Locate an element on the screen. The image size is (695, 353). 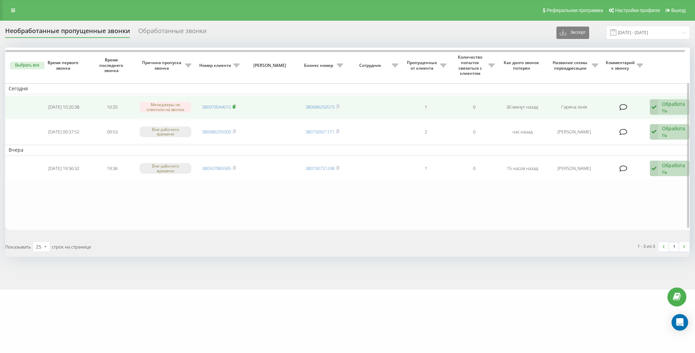
span: Настройки профиля is located at coordinates (638, 10).